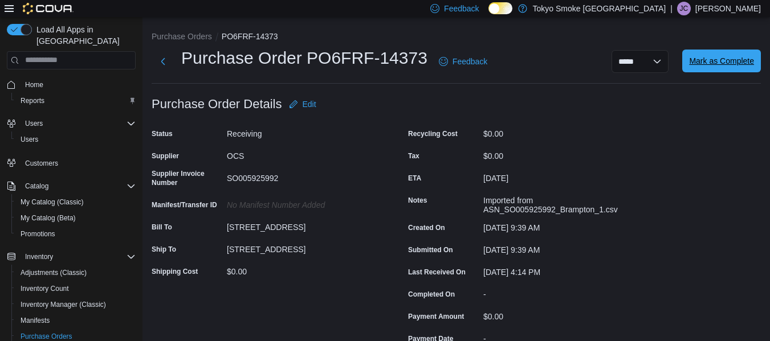  I want to click on label: Tax, so click(414, 156).